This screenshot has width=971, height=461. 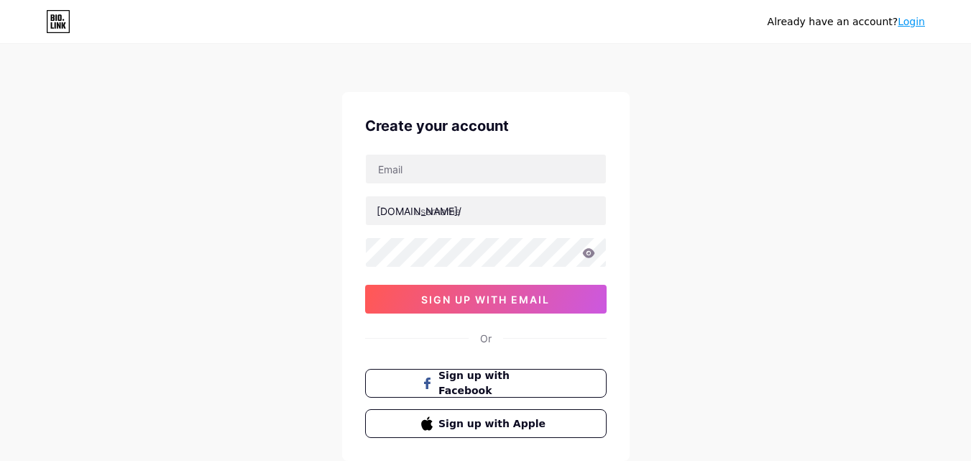 I want to click on div: Create your account, so click(x=486, y=126).